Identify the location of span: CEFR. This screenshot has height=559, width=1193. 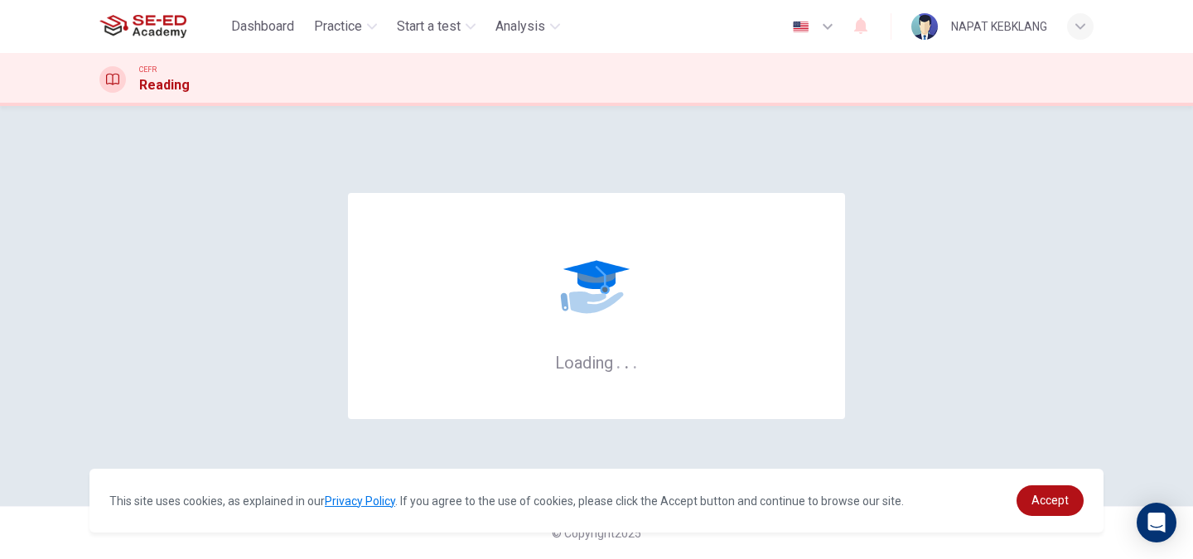
(147, 70).